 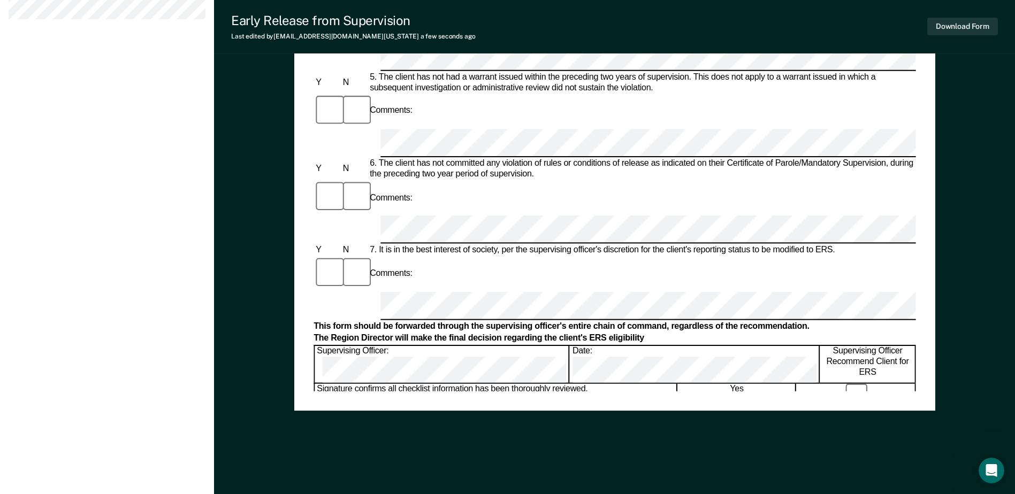 I want to click on span: a few seconds ago, so click(x=448, y=36).